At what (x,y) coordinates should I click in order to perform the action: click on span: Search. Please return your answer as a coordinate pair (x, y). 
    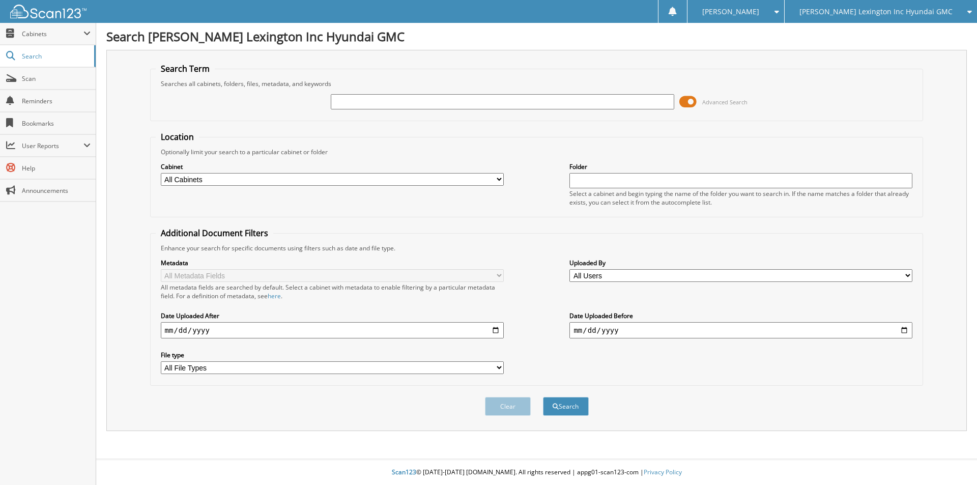
    Looking at the image, I should click on (55, 56).